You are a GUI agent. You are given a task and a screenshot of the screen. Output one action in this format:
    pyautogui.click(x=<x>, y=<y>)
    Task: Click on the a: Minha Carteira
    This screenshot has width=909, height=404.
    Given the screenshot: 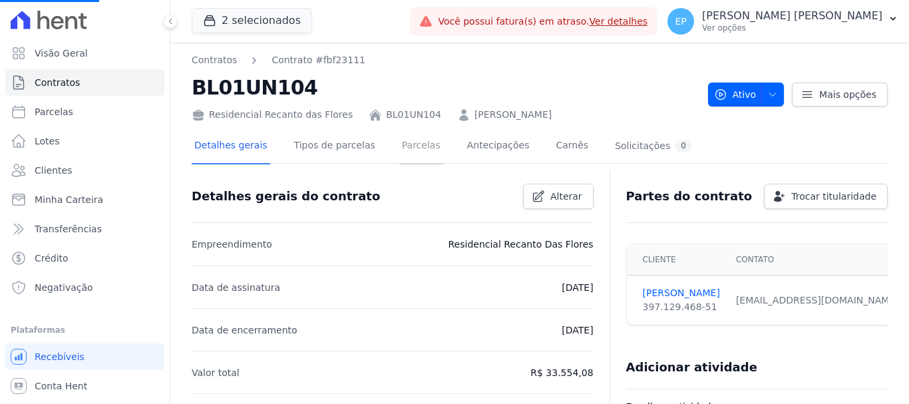 What is the action you would take?
    pyautogui.click(x=84, y=200)
    